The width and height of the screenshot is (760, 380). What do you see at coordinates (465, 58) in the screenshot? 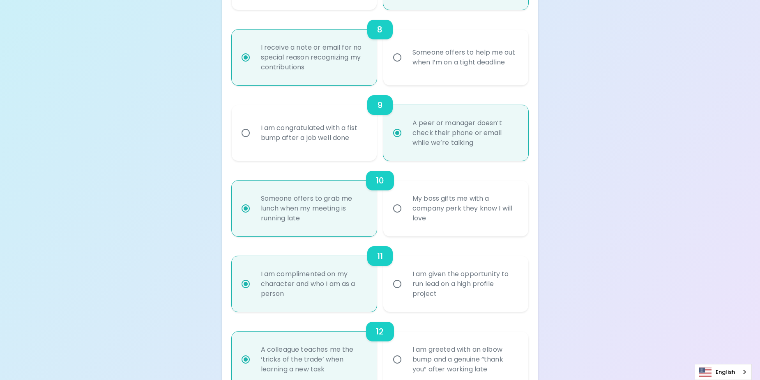
I see `div: Someone offers to help me out when I’m on a tight deadline` at bounding box center [465, 58].